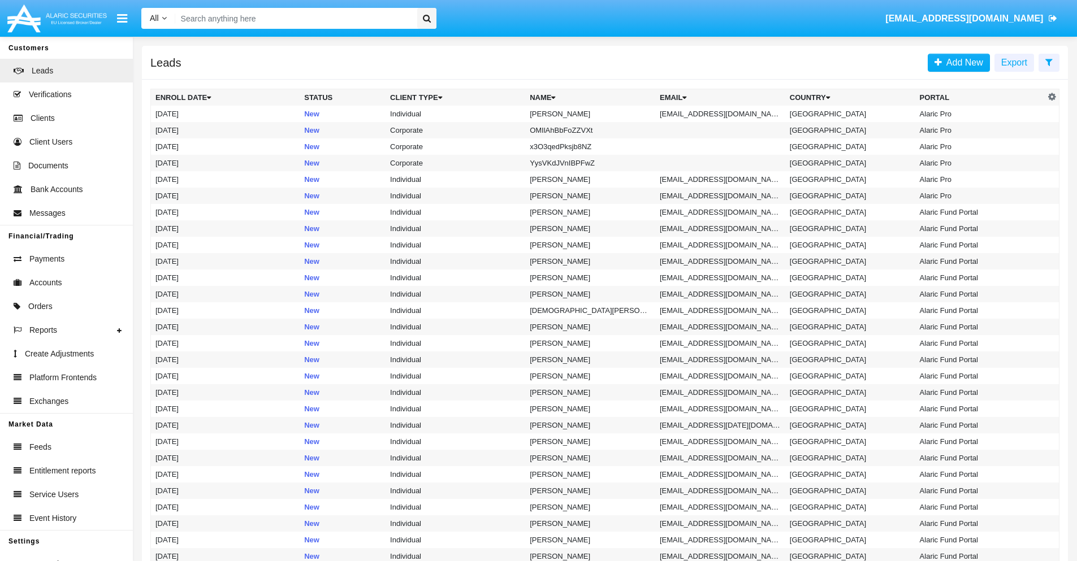 Image resolution: width=1077 pixels, height=561 pixels. What do you see at coordinates (980, 98) in the screenshot?
I see `th: Portal` at bounding box center [980, 98].